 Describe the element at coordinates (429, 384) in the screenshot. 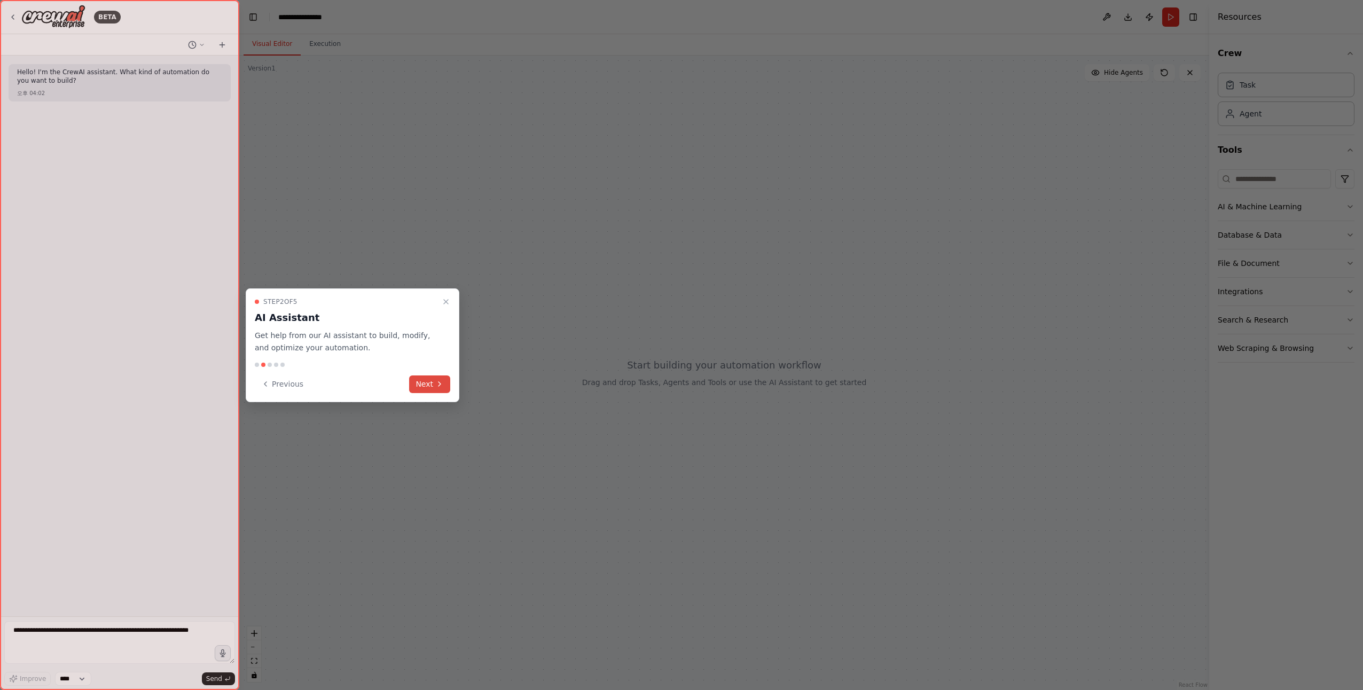

I see `button: Next` at that location.